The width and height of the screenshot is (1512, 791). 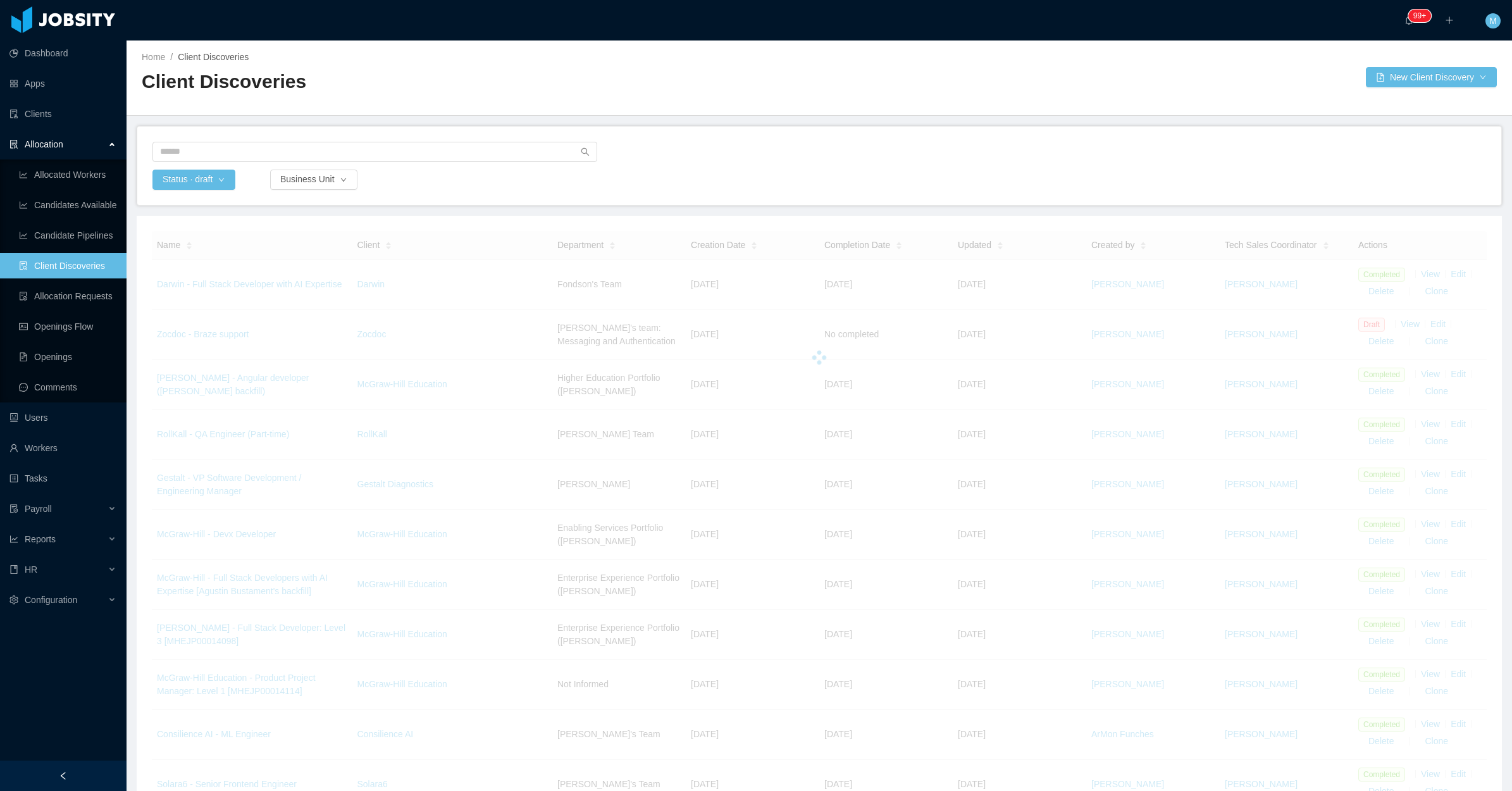 I want to click on a: icon: appstoreApps, so click(x=63, y=83).